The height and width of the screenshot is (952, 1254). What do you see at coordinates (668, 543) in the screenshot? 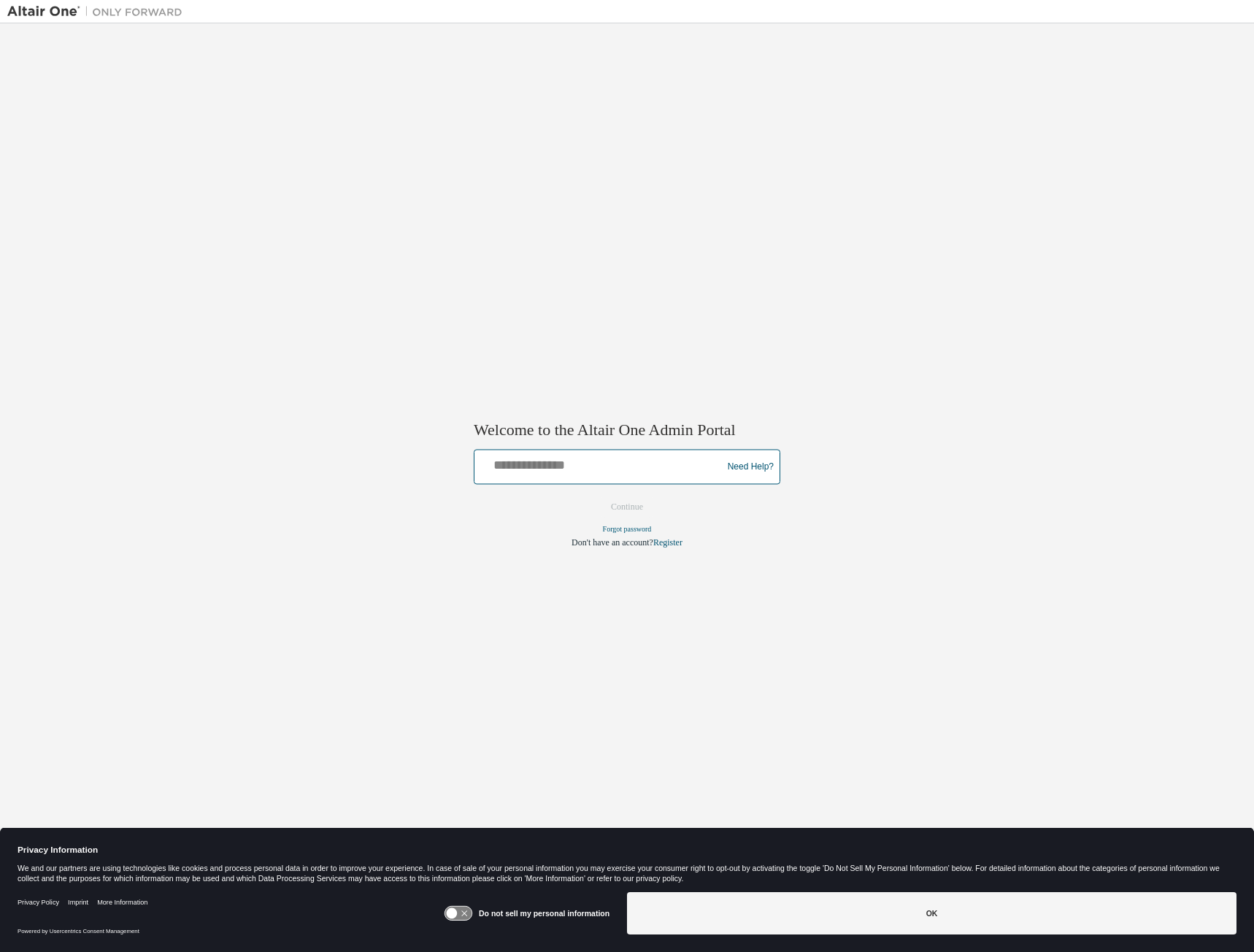
I see `a: Register` at bounding box center [668, 543].